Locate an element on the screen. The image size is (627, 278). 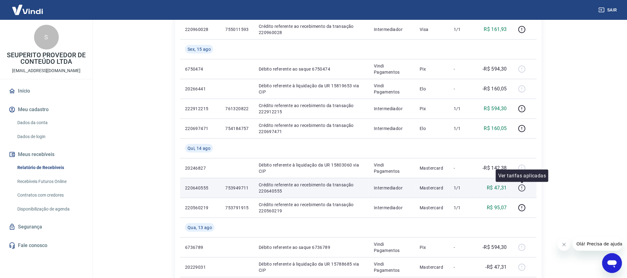
p: Crédito referente ao recebimento da transação 222912215 is located at coordinates (311, 109).